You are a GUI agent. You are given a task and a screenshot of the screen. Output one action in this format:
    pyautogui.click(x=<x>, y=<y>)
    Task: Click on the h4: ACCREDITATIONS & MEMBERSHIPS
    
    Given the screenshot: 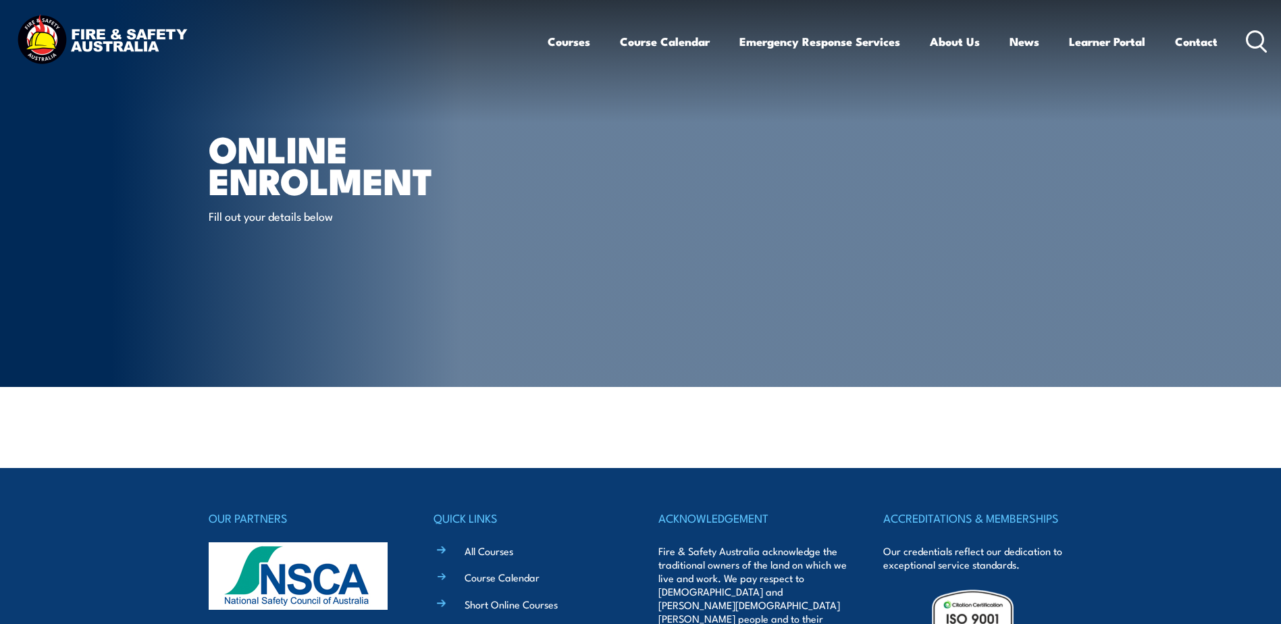 What is the action you would take?
    pyautogui.click(x=978, y=518)
    